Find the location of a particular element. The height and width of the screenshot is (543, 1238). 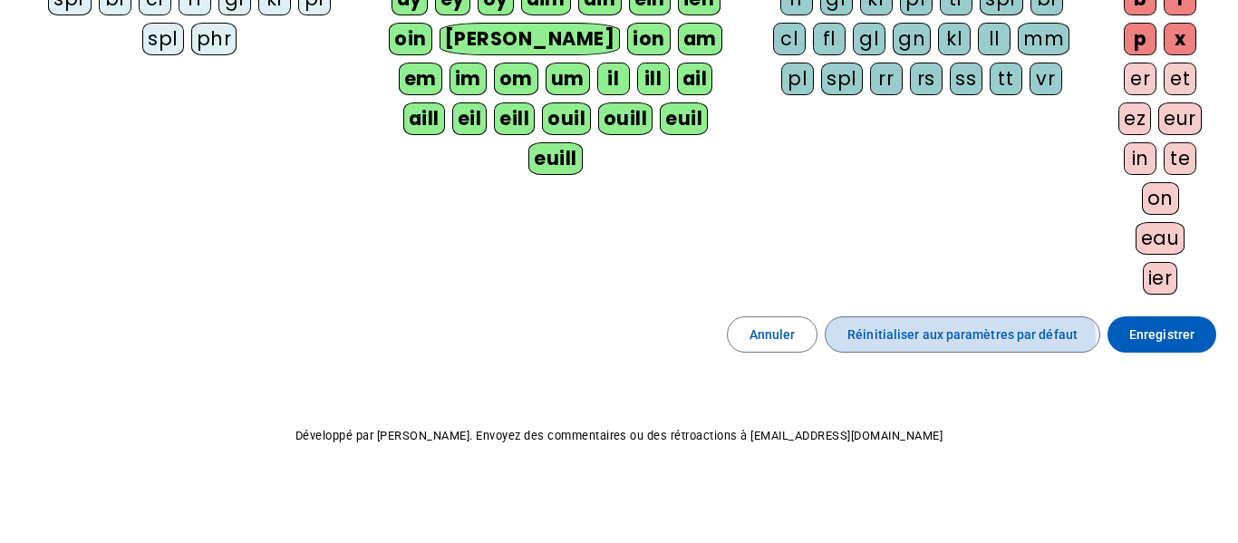

div: euil is located at coordinates (683, 119).